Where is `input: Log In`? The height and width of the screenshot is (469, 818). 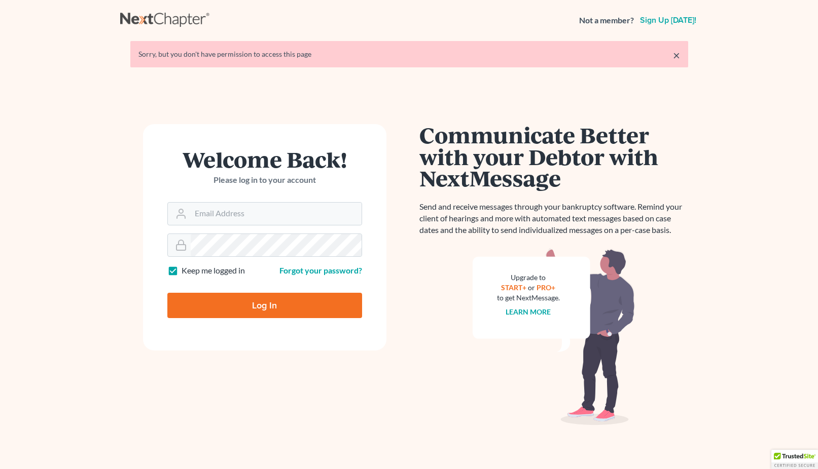 input: Log In is located at coordinates (265, 306).